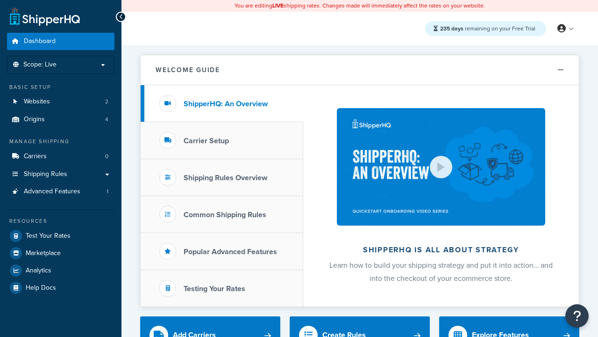  I want to click on li: Advanced Features, so click(61, 191).